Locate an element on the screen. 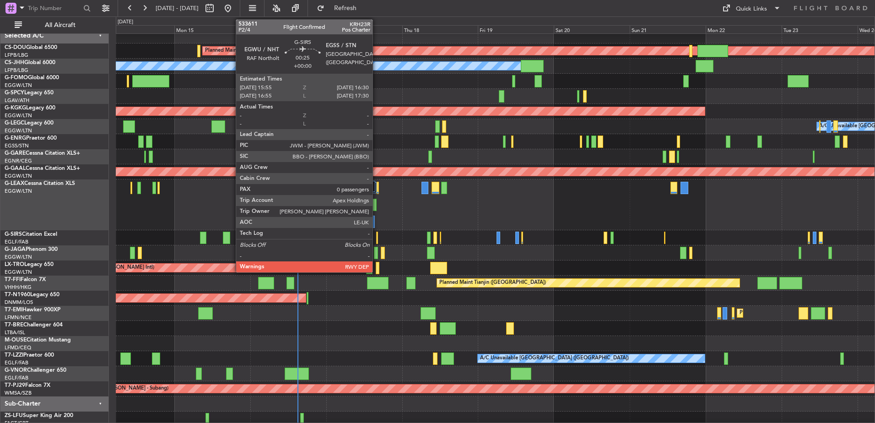 This screenshot has width=875, height=423. span: G-SIRS is located at coordinates (13, 234).